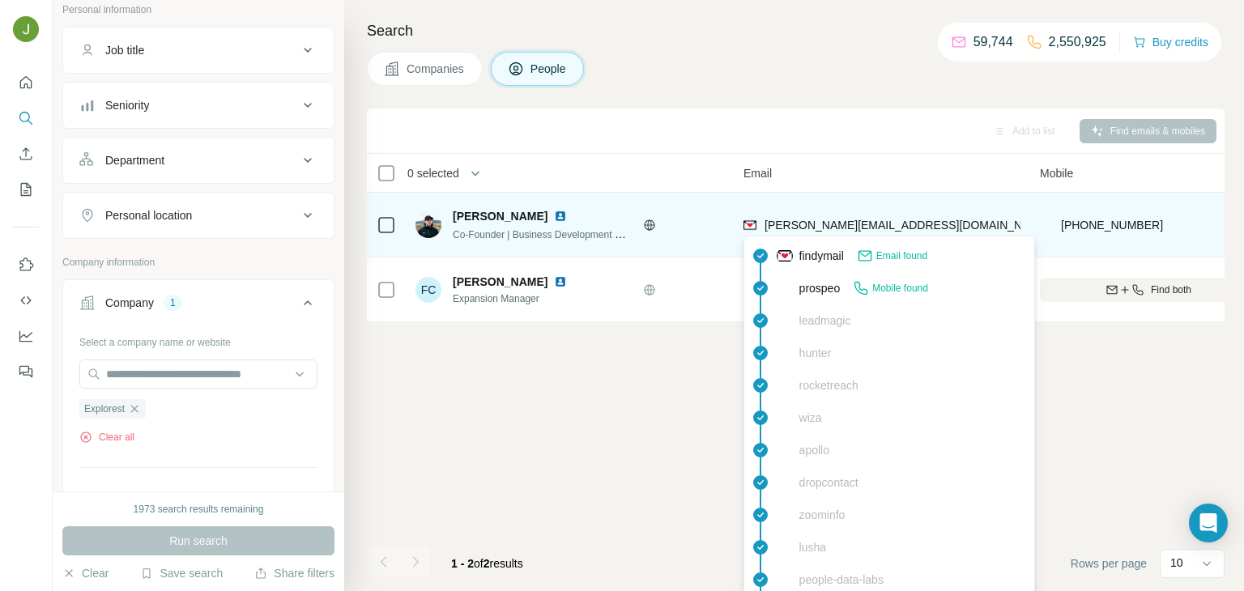  I want to click on p: Personal information, so click(198, 10).